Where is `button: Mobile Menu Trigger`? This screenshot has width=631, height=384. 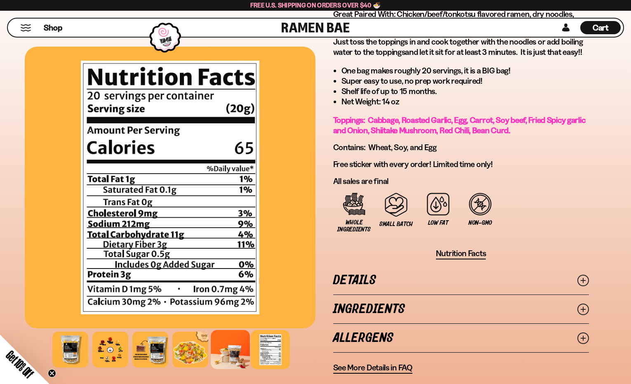 button: Mobile Menu Trigger is located at coordinates (26, 28).